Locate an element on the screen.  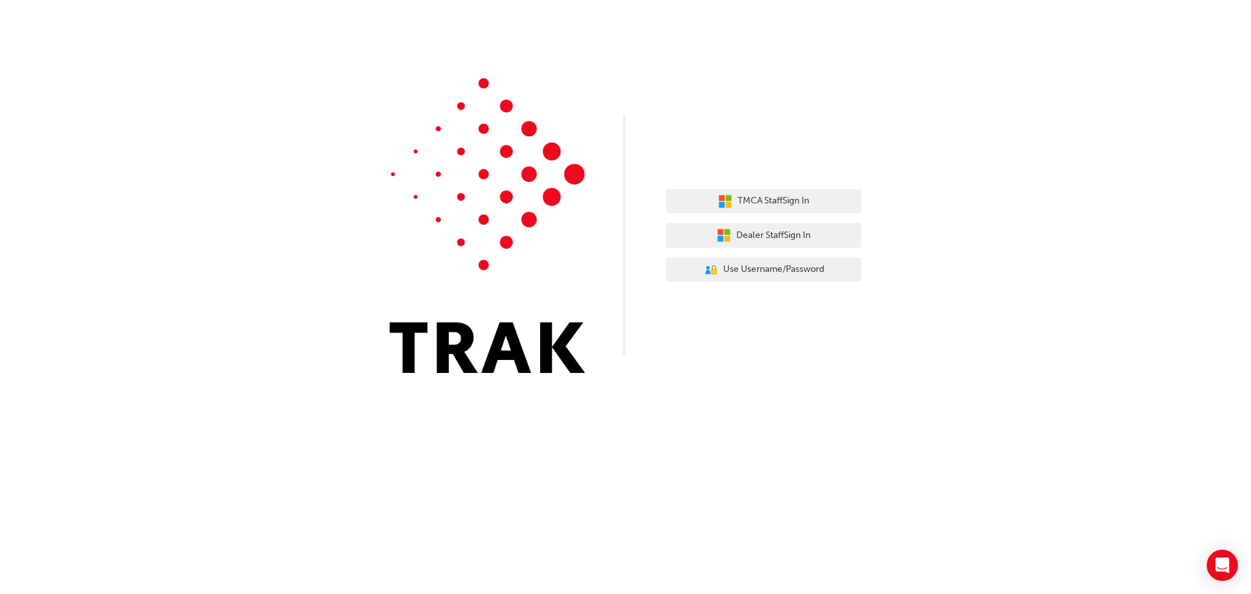
span: Use Username/Password is located at coordinates (773, 269).